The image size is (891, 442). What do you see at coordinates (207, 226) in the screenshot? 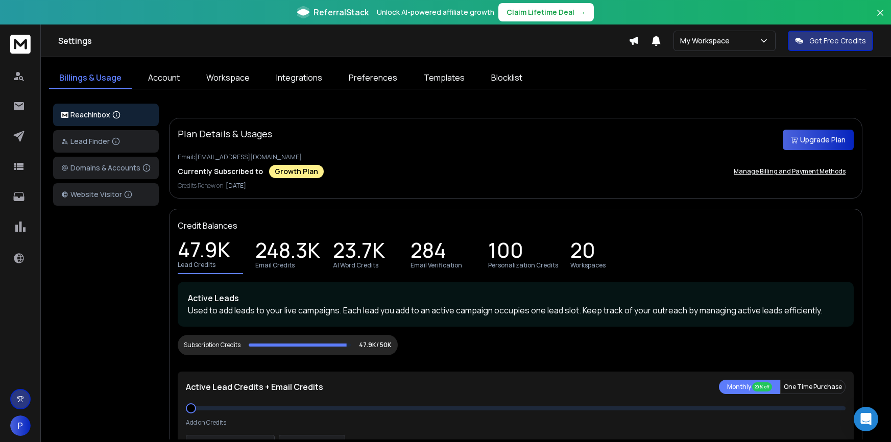
I see `p: Credit Balances` at bounding box center [207, 226].